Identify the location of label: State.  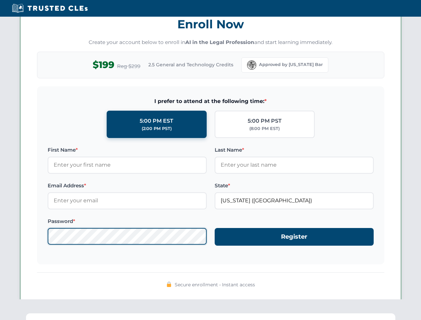
(294, 186).